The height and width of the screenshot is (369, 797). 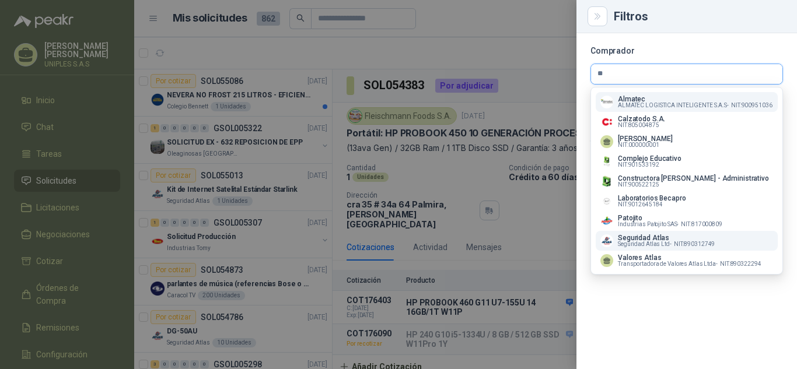 I want to click on button: Company LogoPatojitoIndustrias Patojito SAS-NIT:817000809, so click(x=686, y=221).